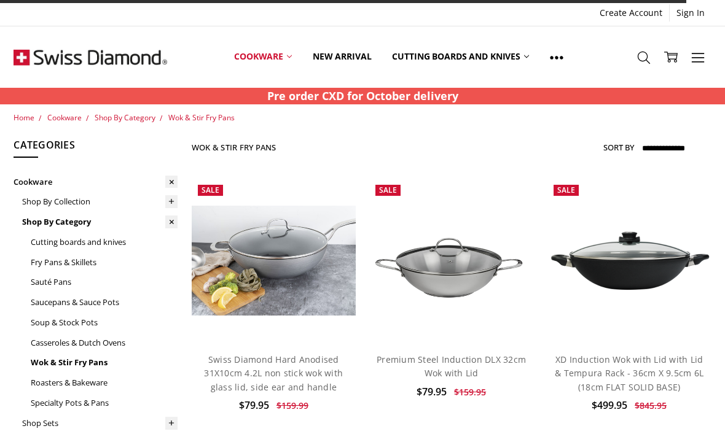 The image size is (725, 434). Describe the element at coordinates (24, 117) in the screenshot. I see `a: Home` at that location.